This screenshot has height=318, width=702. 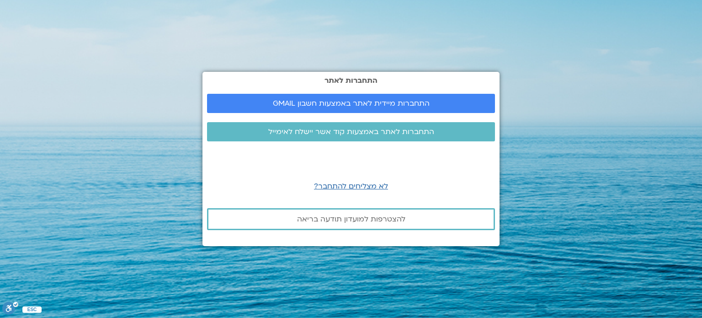 What do you see at coordinates (351, 103) in the screenshot?
I see `span: התחברות מיידית לאתר באמצעות חשבון GMAIL` at bounding box center [351, 103].